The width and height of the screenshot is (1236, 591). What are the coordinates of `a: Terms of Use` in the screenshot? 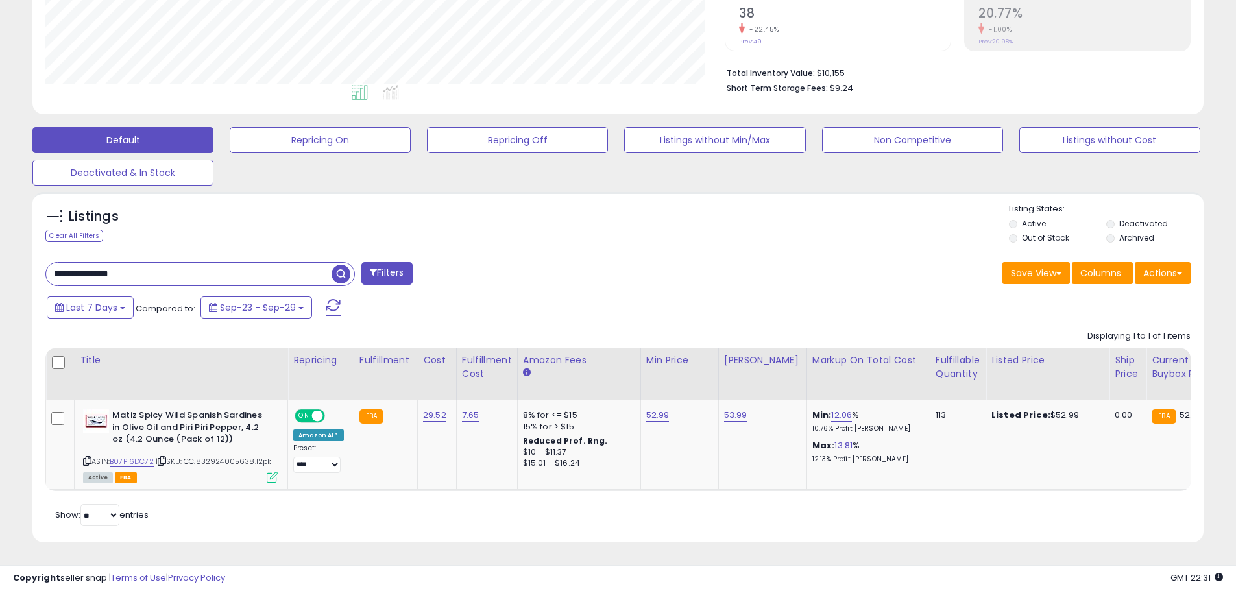 It's located at (138, 577).